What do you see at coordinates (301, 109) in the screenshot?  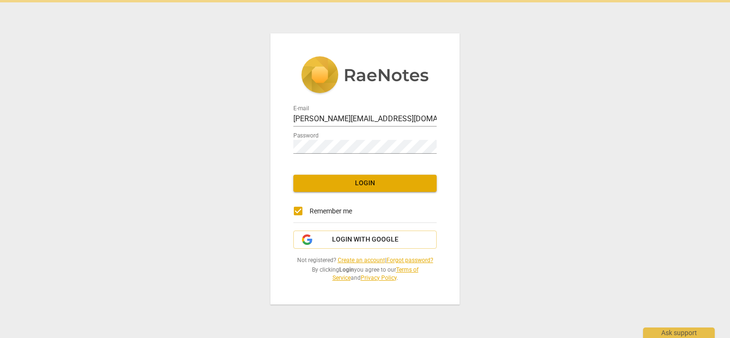 I see `label: E-mail` at bounding box center [301, 109].